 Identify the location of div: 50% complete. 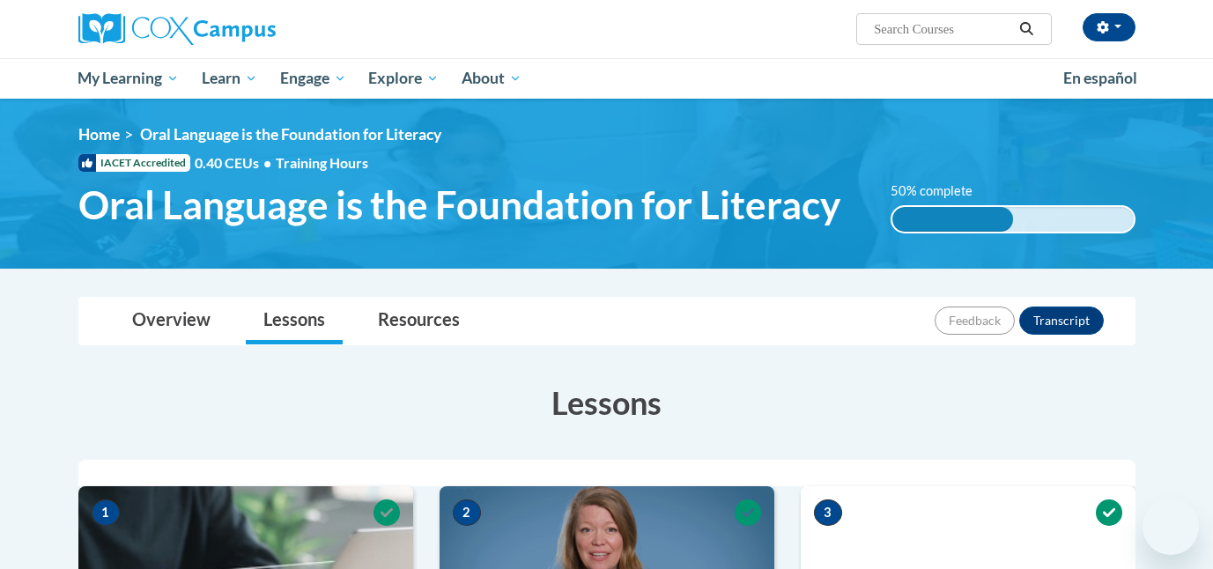
(953, 219).